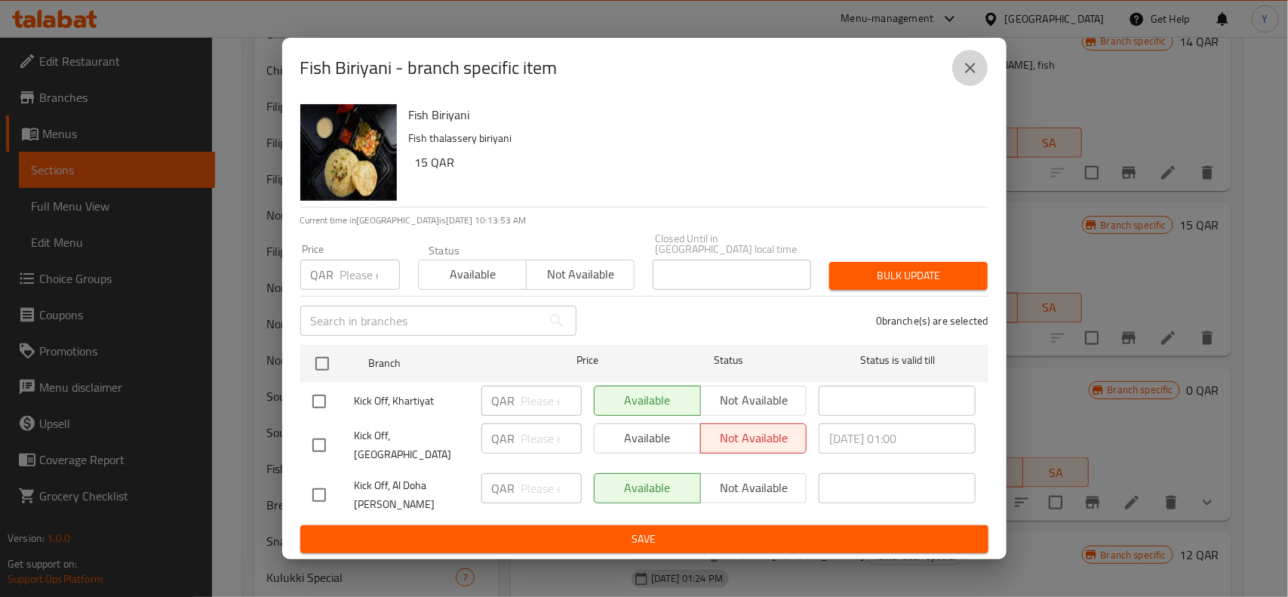  What do you see at coordinates (428, 68) in the screenshot?
I see `h2: Fish Biriyani - branch specific item` at bounding box center [428, 68].